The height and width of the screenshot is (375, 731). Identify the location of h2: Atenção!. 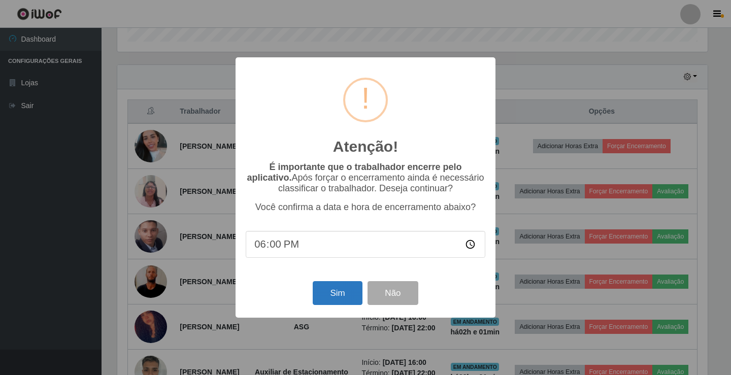
(366, 147).